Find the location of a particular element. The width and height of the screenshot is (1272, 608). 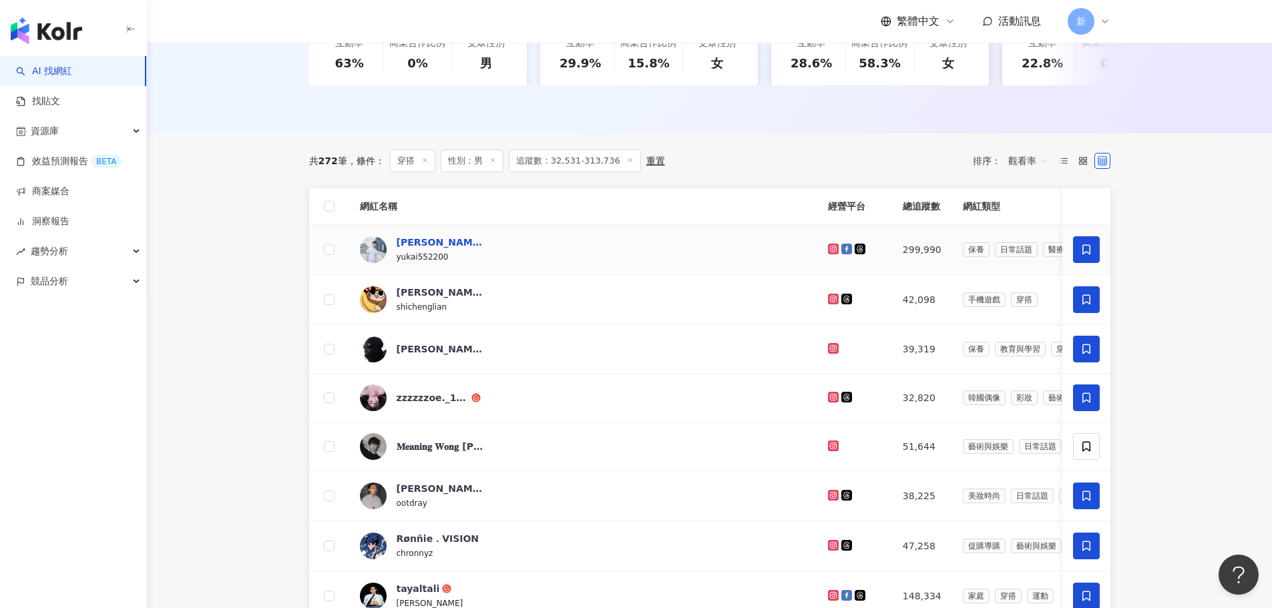

img: logo is located at coordinates (46, 31).